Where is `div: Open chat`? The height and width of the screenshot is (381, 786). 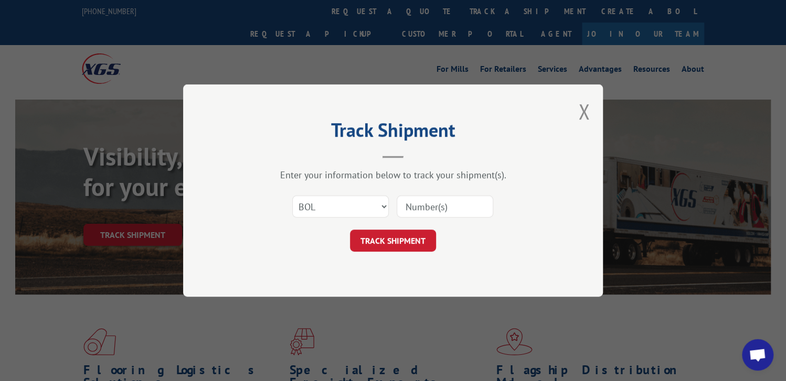
div: Open chat is located at coordinates (757, 355).